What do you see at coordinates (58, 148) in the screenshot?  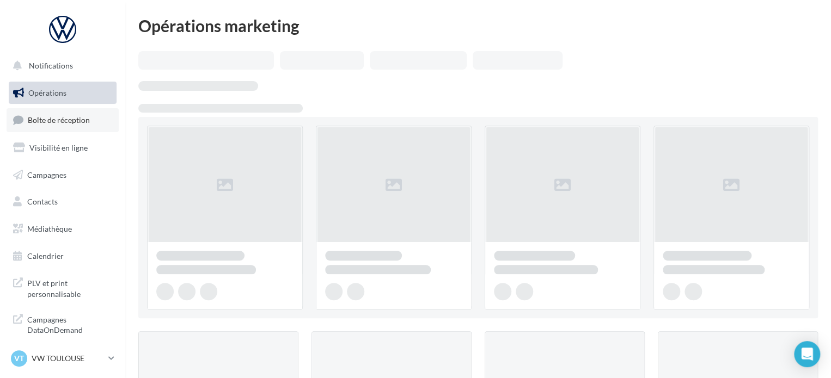 I see `span: Visibilité en ligne` at bounding box center [58, 148].